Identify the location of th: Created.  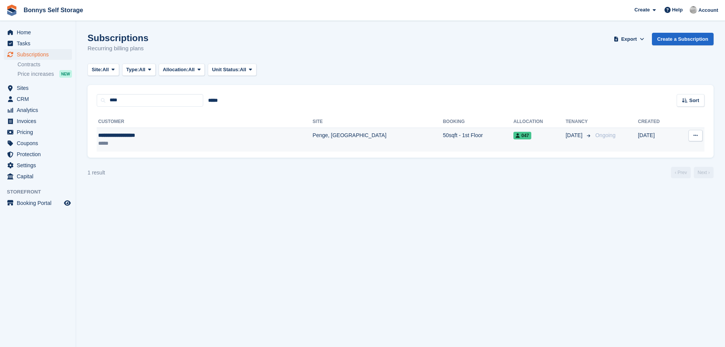
(657, 122).